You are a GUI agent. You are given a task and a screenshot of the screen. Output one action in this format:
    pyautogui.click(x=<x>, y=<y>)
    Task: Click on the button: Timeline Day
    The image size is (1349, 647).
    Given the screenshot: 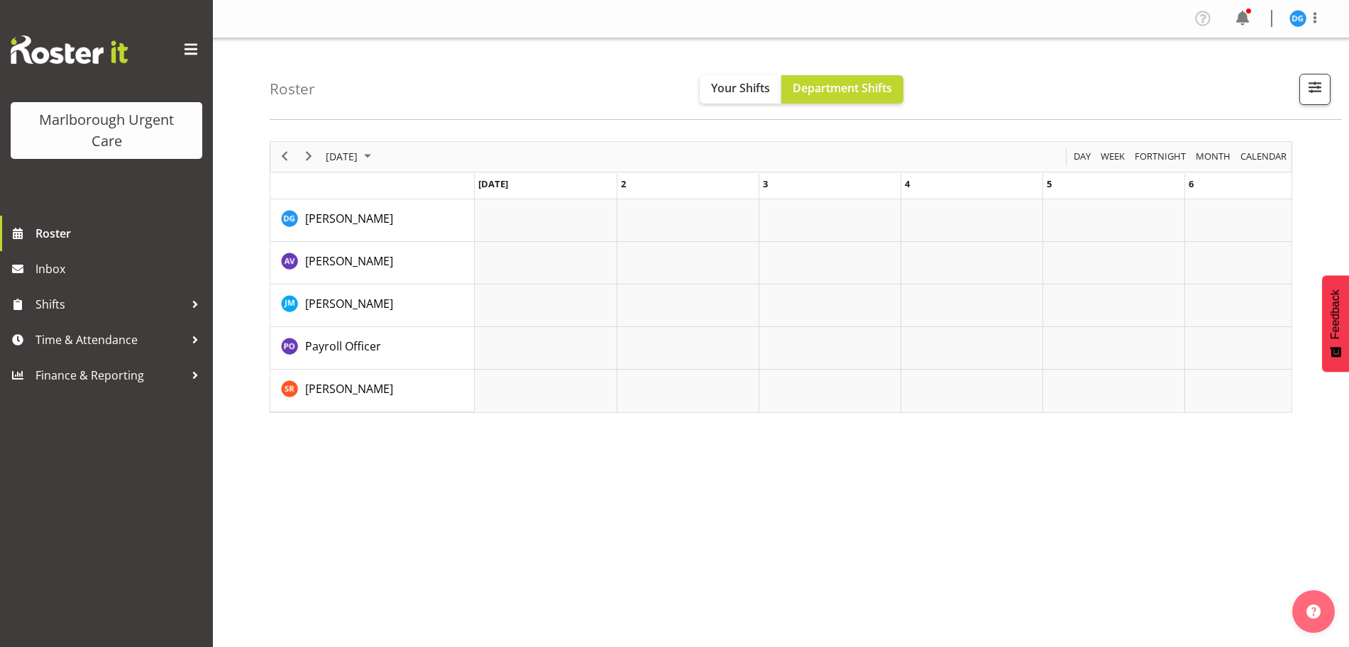 What is the action you would take?
    pyautogui.click(x=1082, y=156)
    